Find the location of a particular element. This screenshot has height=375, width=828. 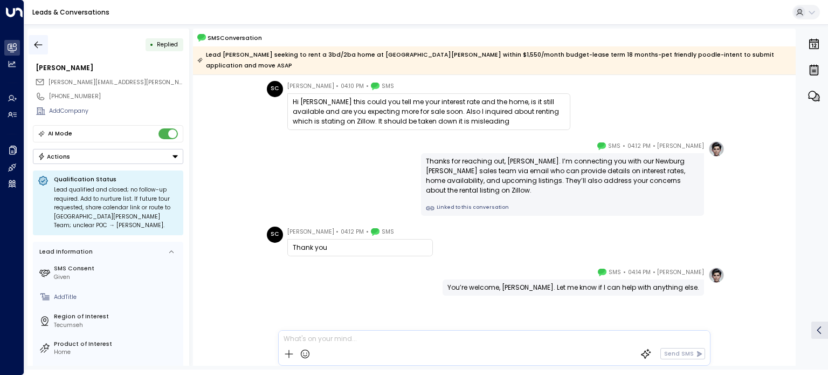

div: Given is located at coordinates (117, 277).